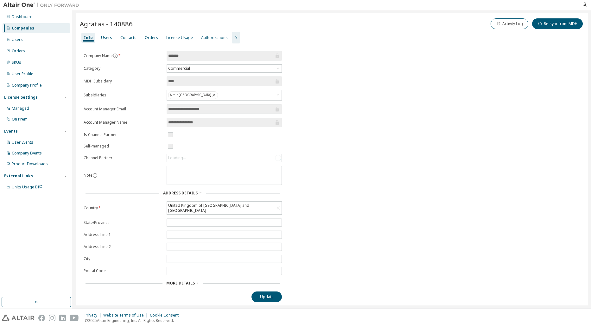 The height and width of the screenshot is (327, 591). I want to click on div: Company Events, so click(27, 153).